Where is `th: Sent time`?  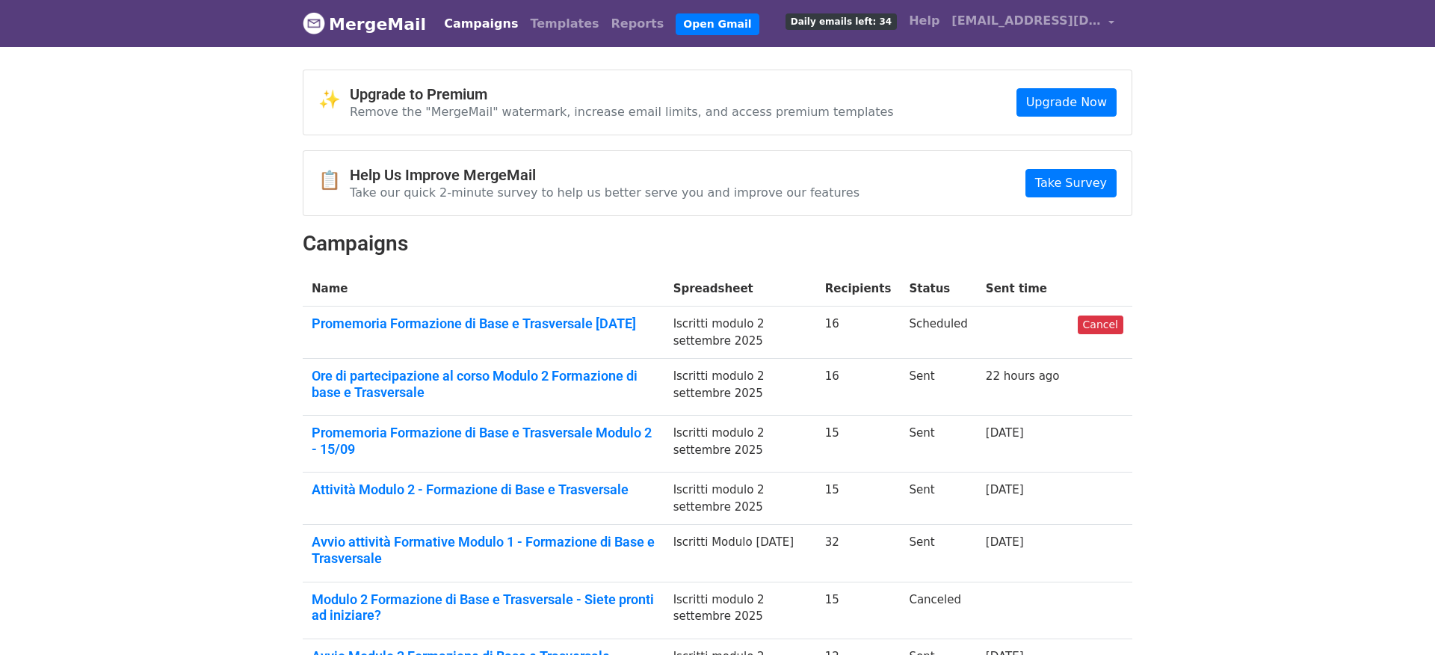
th: Sent time is located at coordinates (1023, 289).